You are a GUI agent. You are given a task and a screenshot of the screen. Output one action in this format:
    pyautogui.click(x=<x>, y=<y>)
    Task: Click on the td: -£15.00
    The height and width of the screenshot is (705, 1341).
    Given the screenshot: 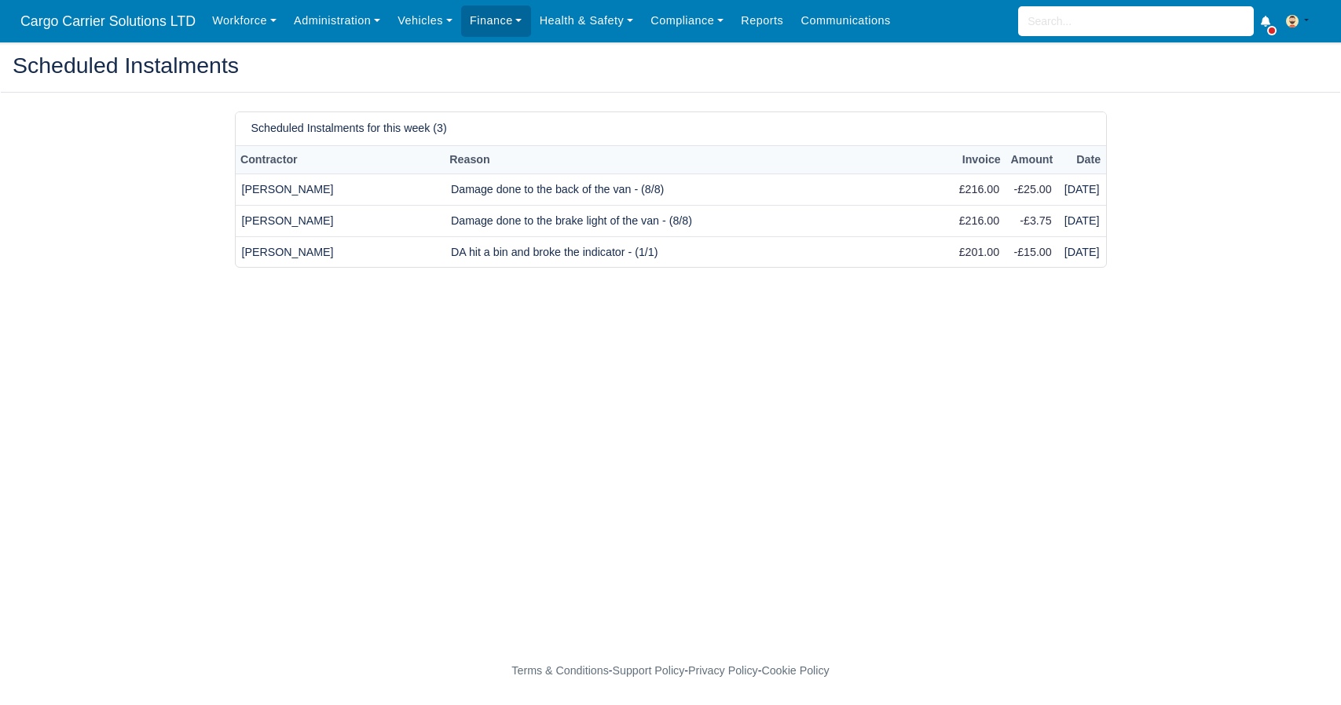 What is the action you would take?
    pyautogui.click(x=1031, y=251)
    